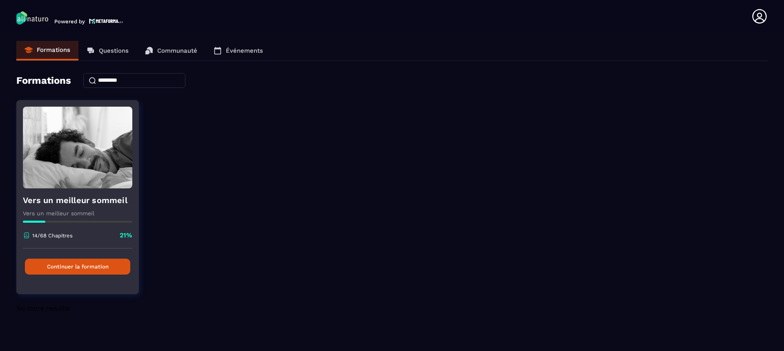  Describe the element at coordinates (78, 266) in the screenshot. I see `button: Continuer la formation` at that location.